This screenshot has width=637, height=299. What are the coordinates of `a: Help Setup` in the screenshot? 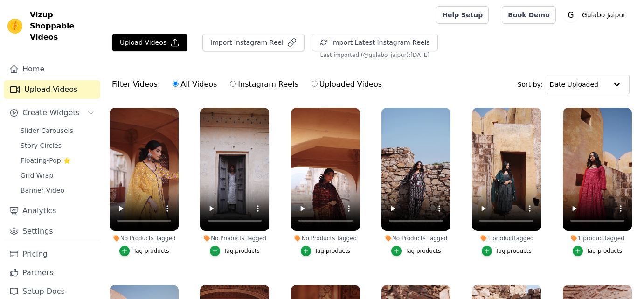 It's located at (462, 15).